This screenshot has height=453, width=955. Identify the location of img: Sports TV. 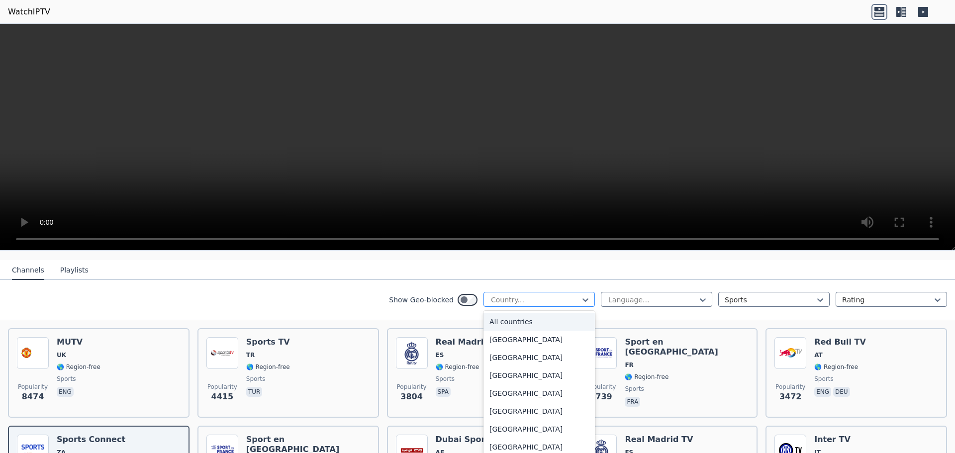
(222, 353).